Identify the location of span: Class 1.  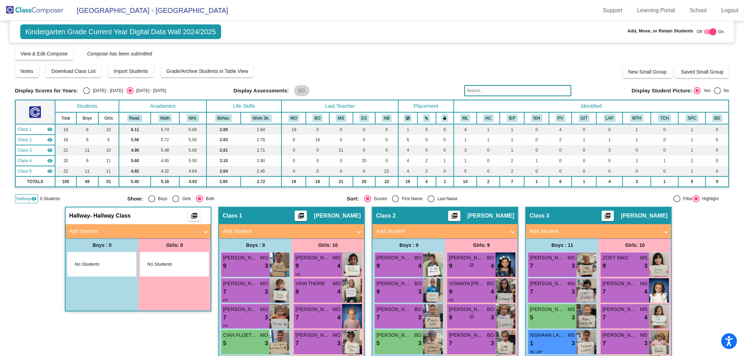
(232, 216).